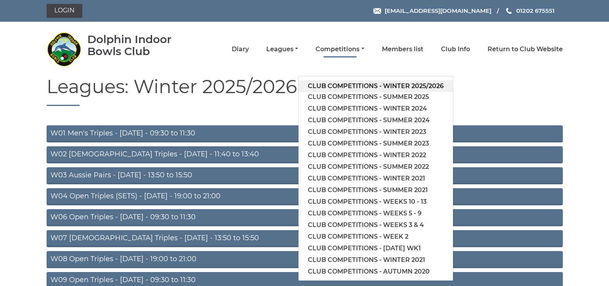 The width and height of the screenshot is (609, 286). I want to click on img: Dolphin Indoor Bowls Club, so click(64, 49).